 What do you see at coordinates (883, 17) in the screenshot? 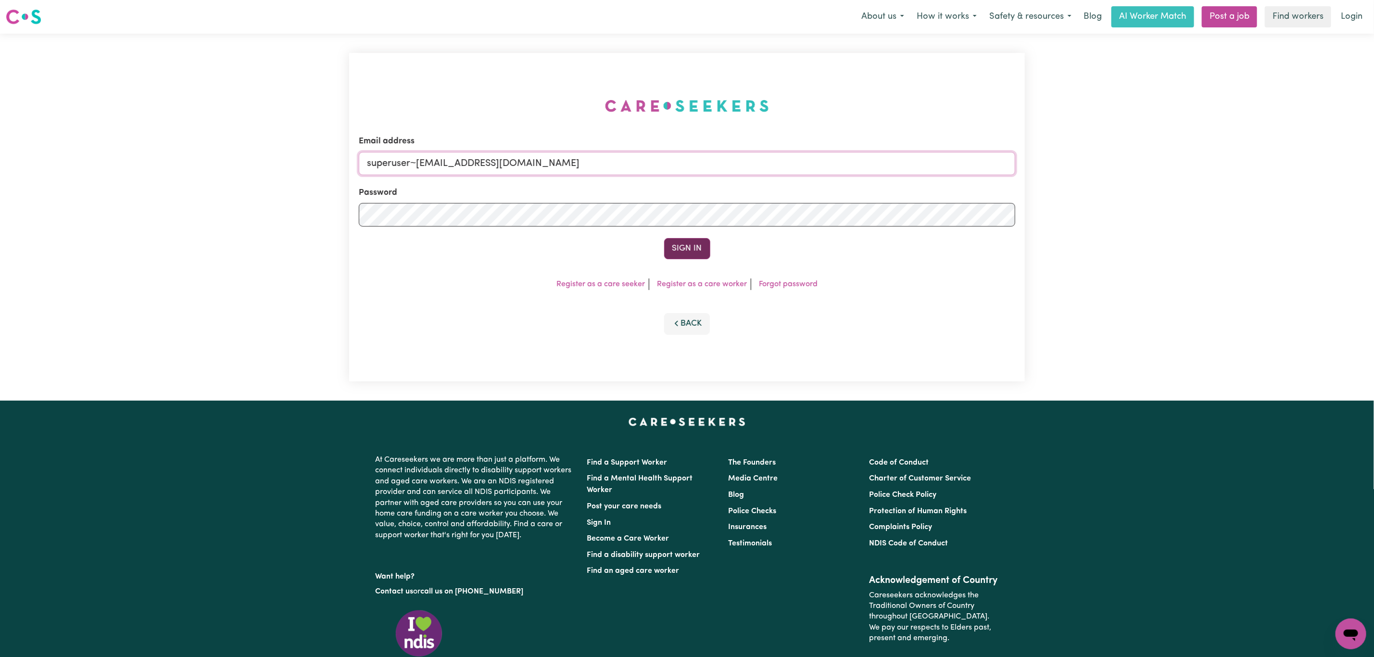
I see `button: About us` at bounding box center [883, 17].